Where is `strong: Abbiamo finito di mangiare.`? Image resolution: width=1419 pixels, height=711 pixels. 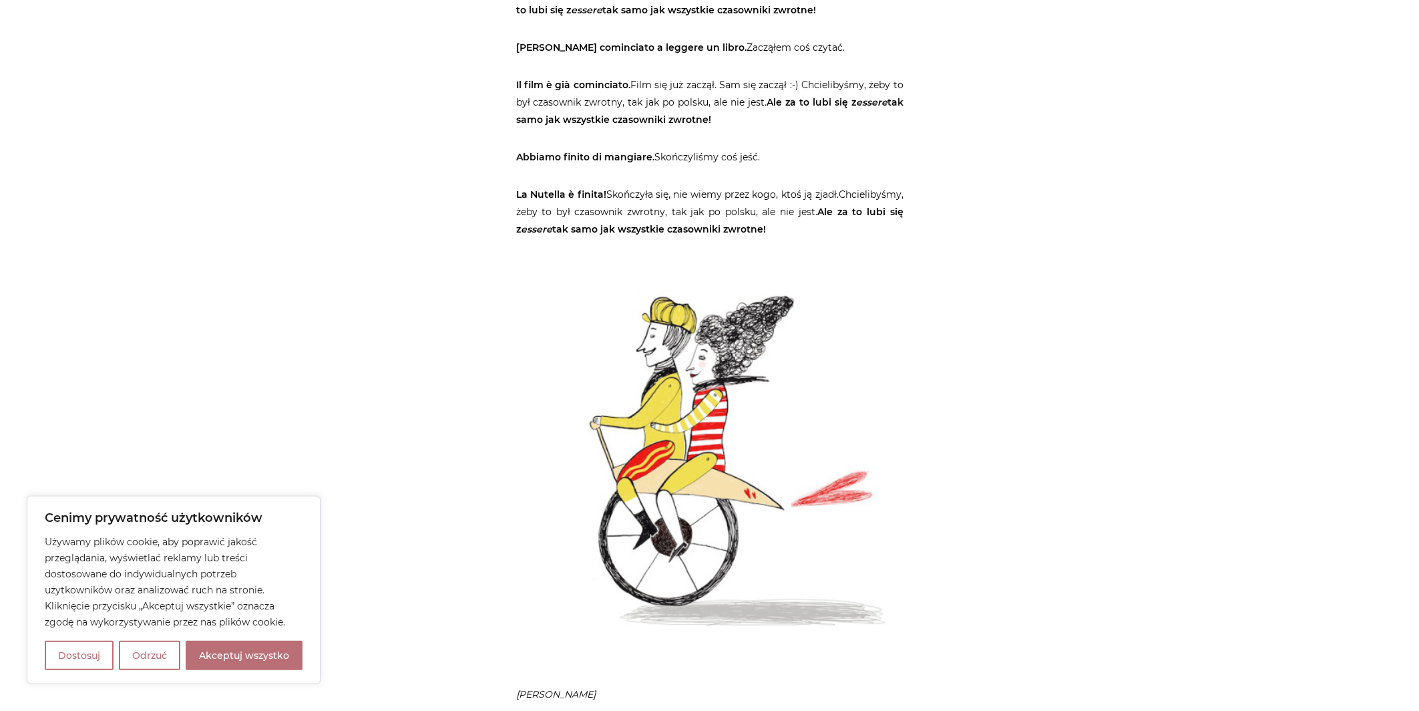 strong: Abbiamo finito di mangiare. is located at coordinates (585, 157).